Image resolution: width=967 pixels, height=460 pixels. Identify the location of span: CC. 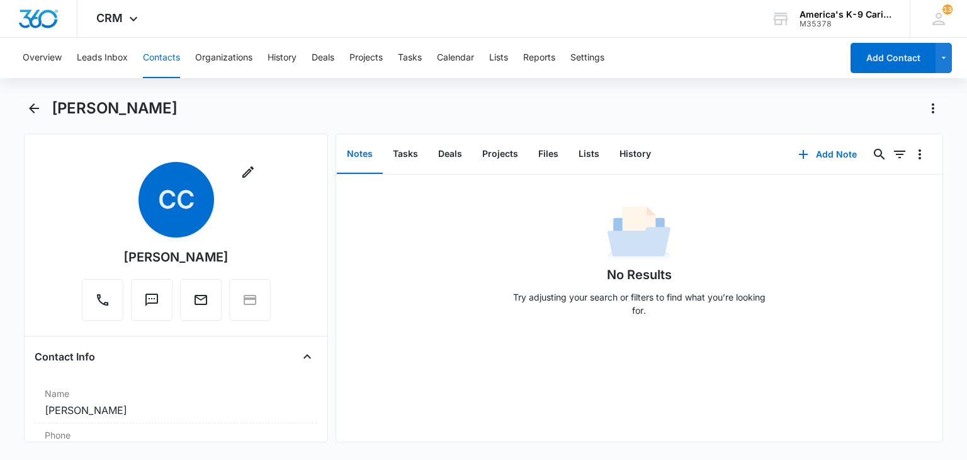
(176, 200).